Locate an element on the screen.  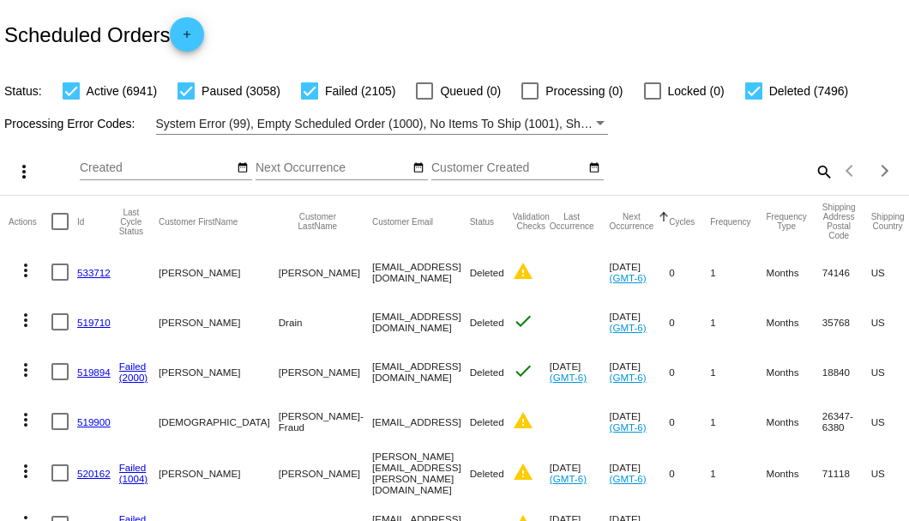
span: Paused (3058) is located at coordinates (241, 91).